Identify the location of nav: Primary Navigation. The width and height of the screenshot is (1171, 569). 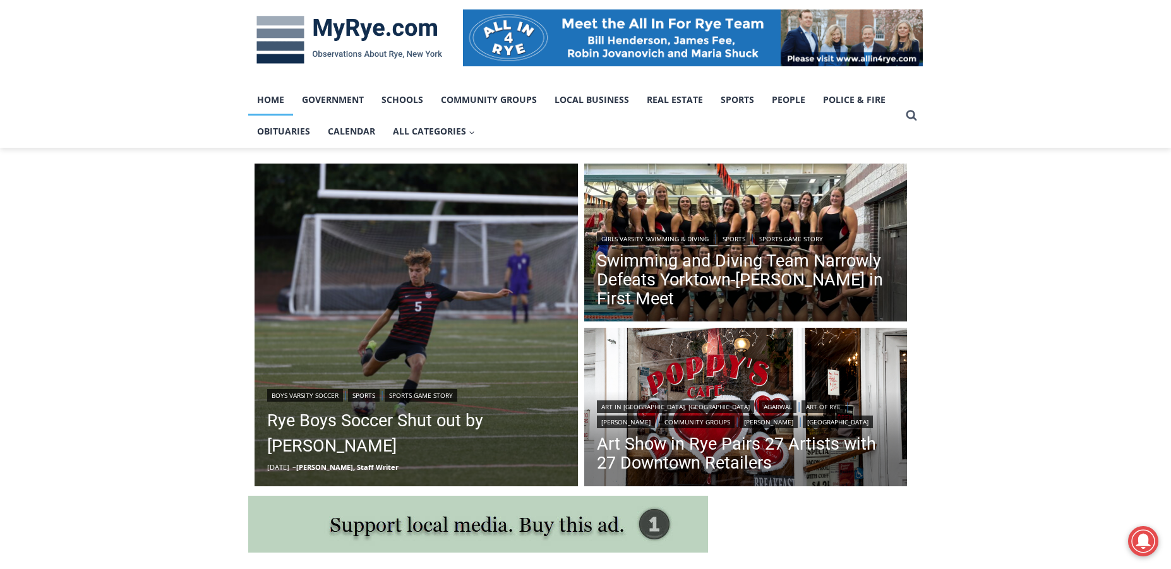
(574, 116).